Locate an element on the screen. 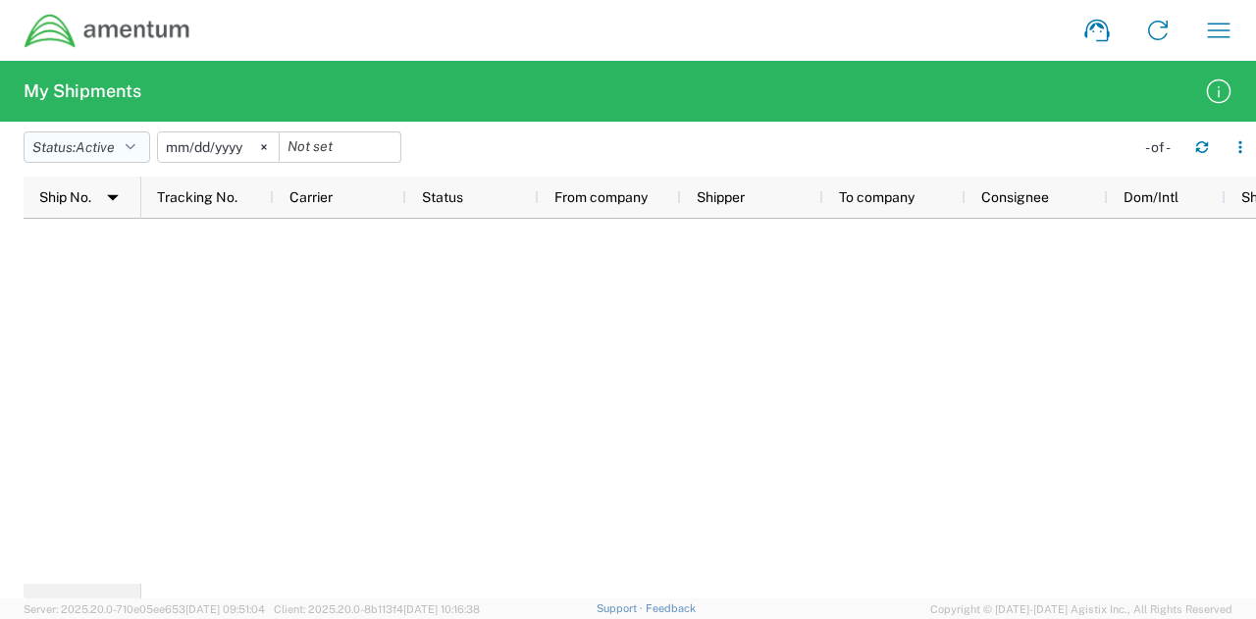 The width and height of the screenshot is (1256, 619). span: Ship No. is located at coordinates (65, 197).